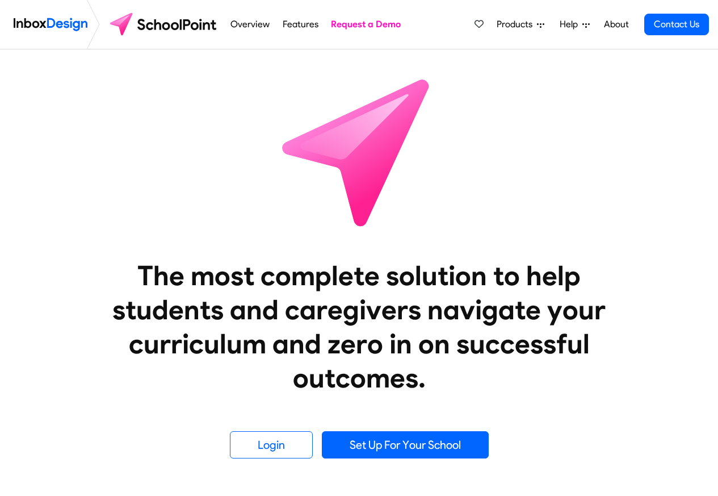 This screenshot has height=496, width=718. What do you see at coordinates (677, 24) in the screenshot?
I see `a: Contact Us` at bounding box center [677, 24].